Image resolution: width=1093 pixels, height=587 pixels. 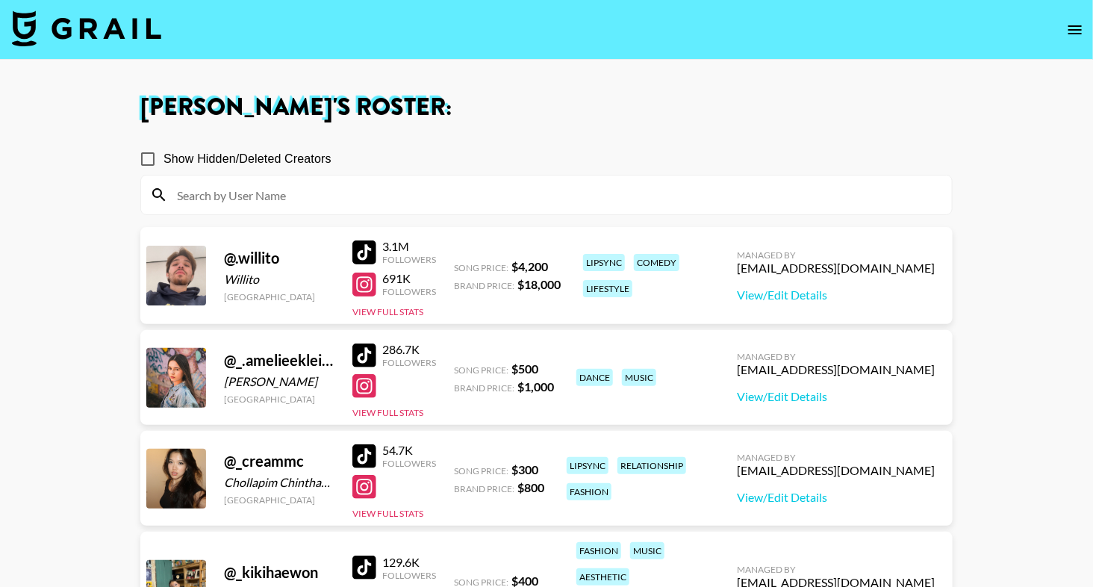 What do you see at coordinates (409, 246) in the screenshot?
I see `div: 3.1M` at bounding box center [409, 246].